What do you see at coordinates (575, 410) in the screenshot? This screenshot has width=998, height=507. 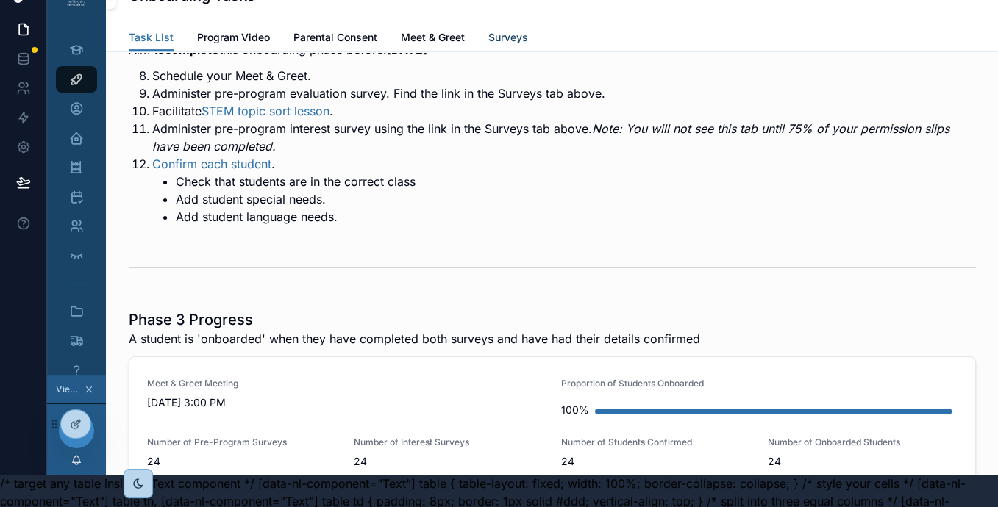 I see `div: 100%` at bounding box center [575, 410].